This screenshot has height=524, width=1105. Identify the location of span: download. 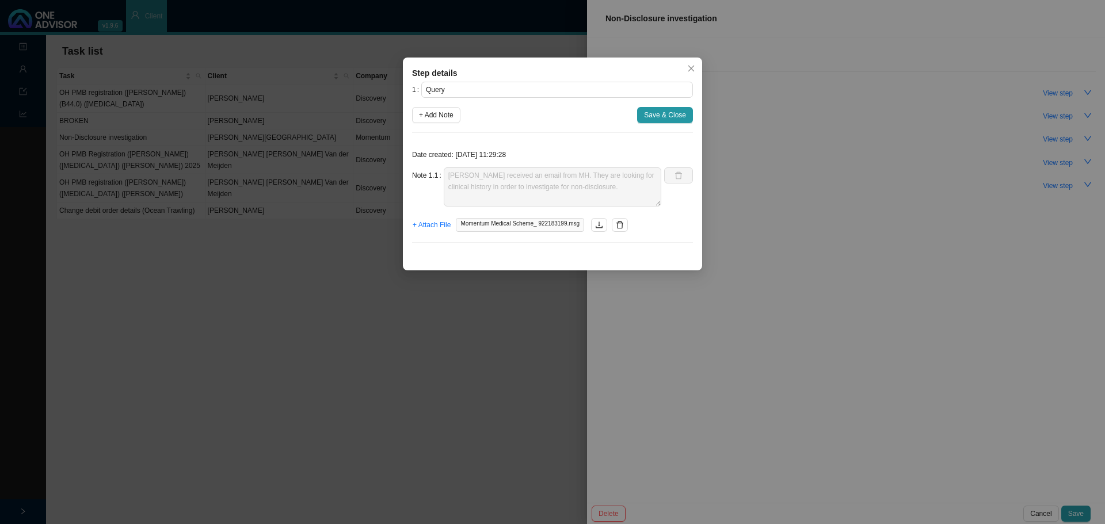
(599, 225).